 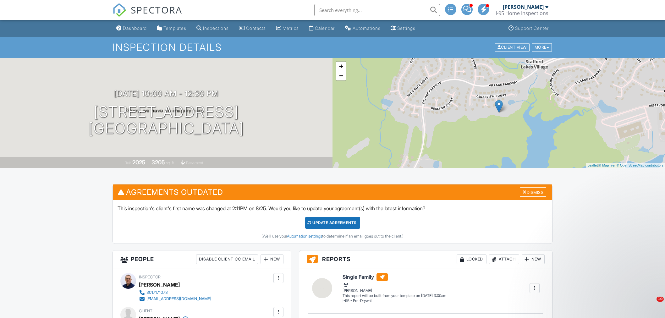 I want to click on span: Built, so click(x=128, y=163).